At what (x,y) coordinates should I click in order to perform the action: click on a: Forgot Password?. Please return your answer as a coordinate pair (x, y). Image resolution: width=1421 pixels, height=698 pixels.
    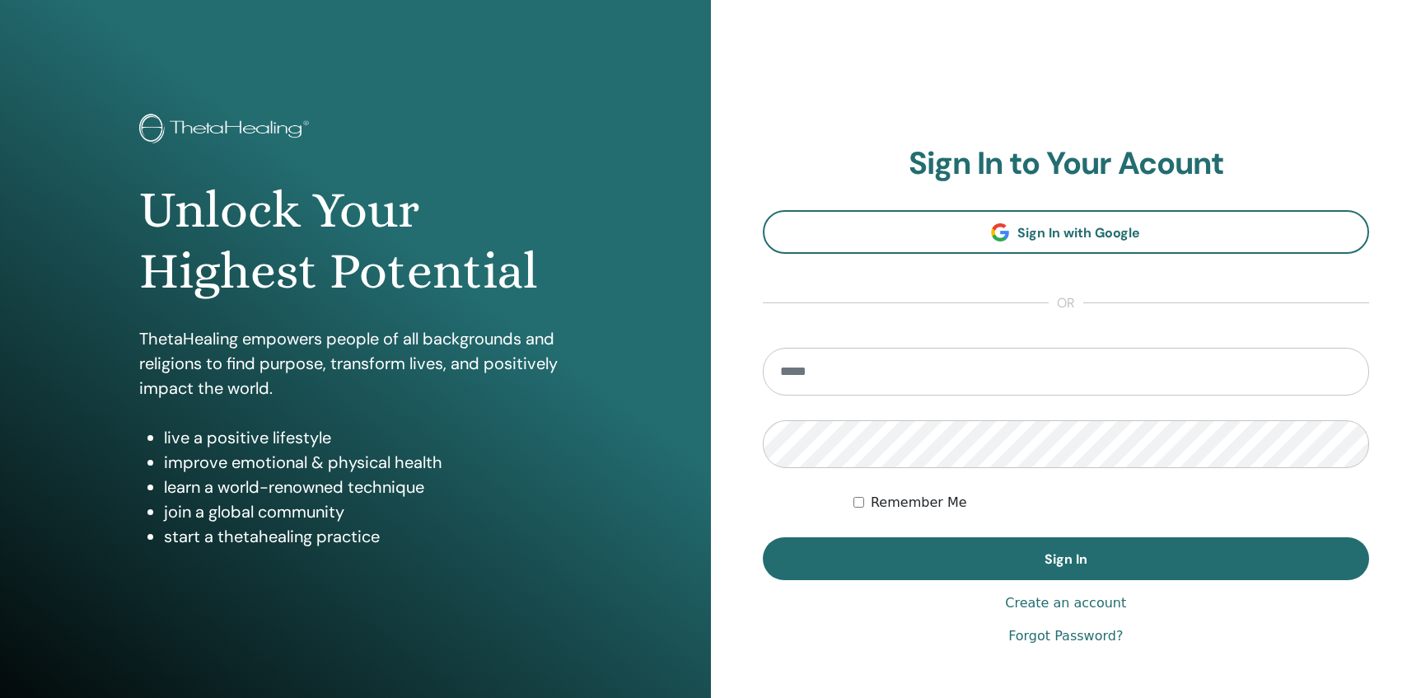
    Looking at the image, I should click on (1065, 636).